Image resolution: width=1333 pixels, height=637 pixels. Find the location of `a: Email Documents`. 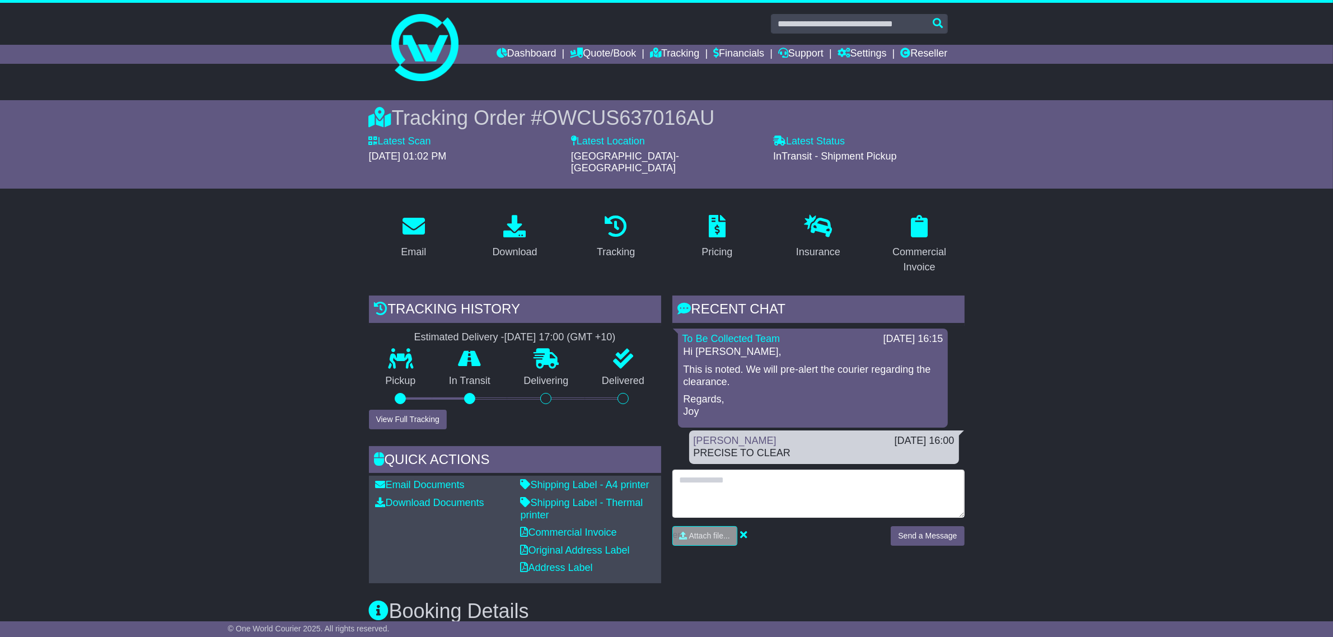

a: Email Documents is located at coordinates (420, 485).